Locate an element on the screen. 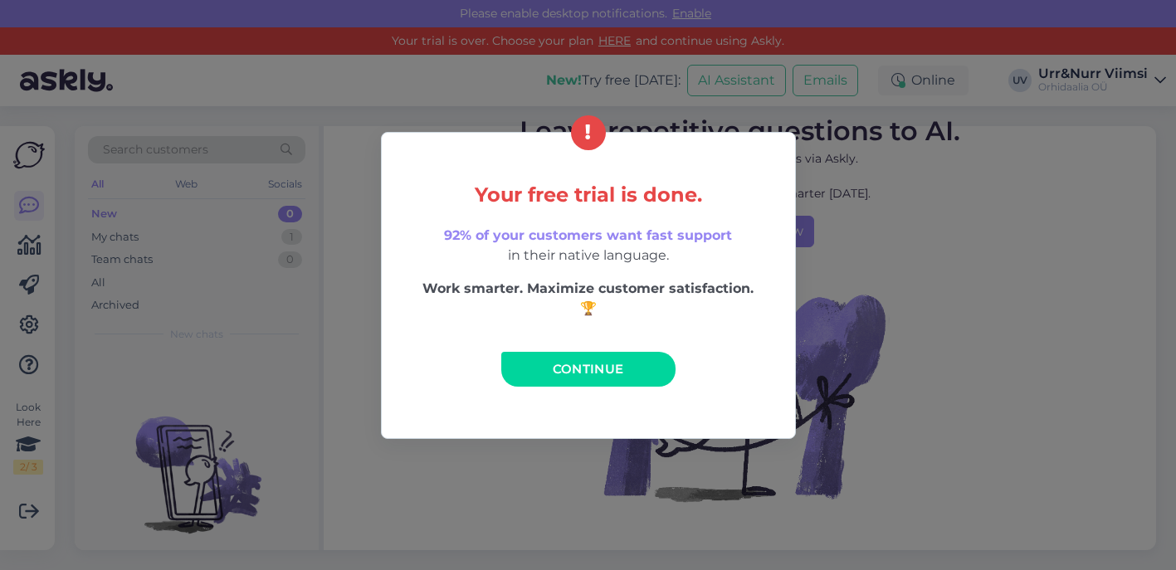  p: Work smarter. Maximize customer satisfaction. 🏆 is located at coordinates (589, 299).